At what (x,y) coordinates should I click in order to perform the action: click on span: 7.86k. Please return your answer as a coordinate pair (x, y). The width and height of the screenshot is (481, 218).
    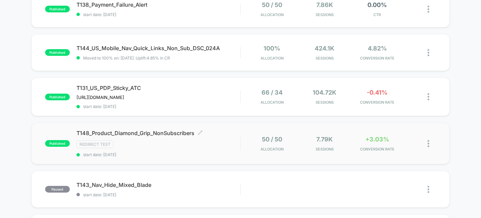
    Looking at the image, I should click on (325, 5).